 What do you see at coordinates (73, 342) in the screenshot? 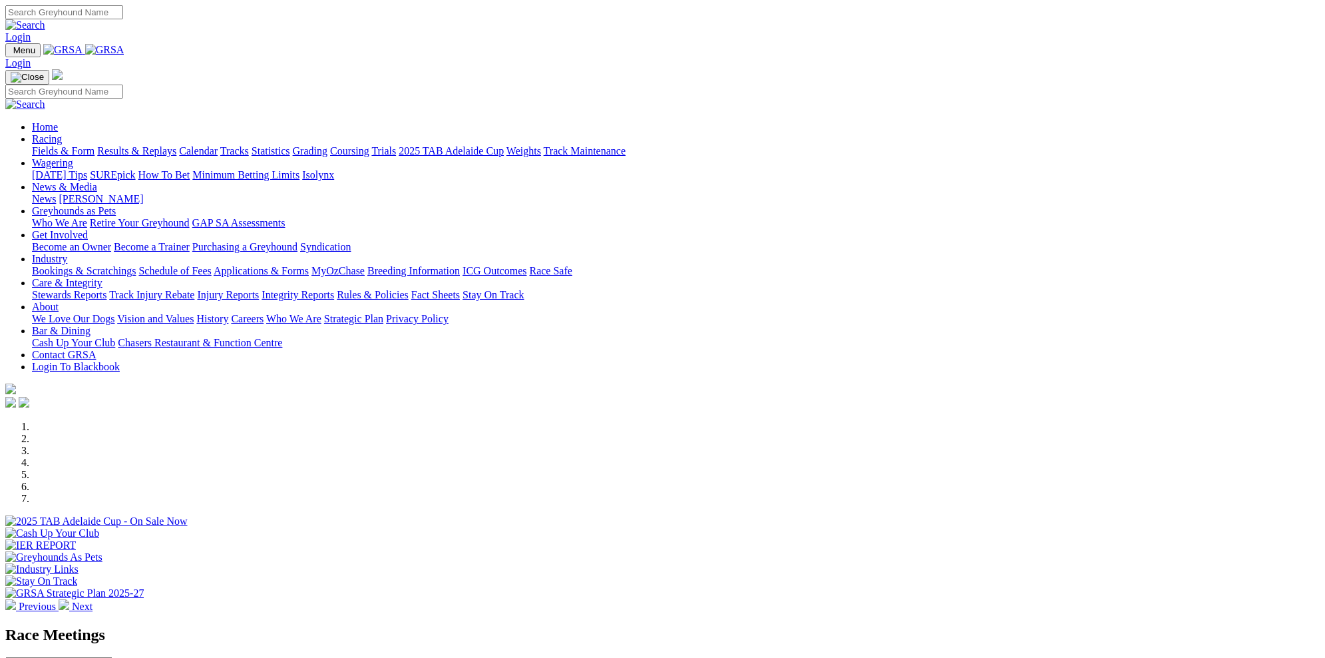
I see `a: Cash Up Your Club` at bounding box center [73, 342].